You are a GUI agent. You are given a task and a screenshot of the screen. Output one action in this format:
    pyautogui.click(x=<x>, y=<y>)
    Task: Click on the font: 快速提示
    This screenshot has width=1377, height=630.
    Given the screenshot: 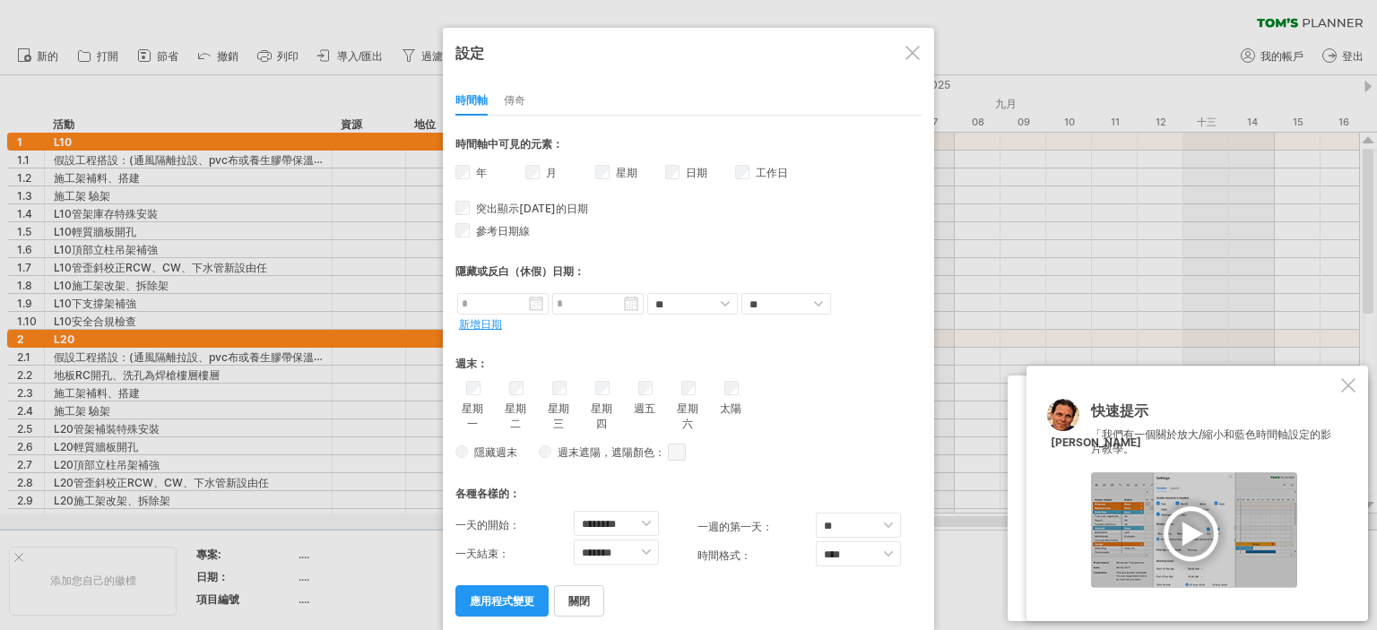 What is the action you would take?
    pyautogui.click(x=1120, y=411)
    